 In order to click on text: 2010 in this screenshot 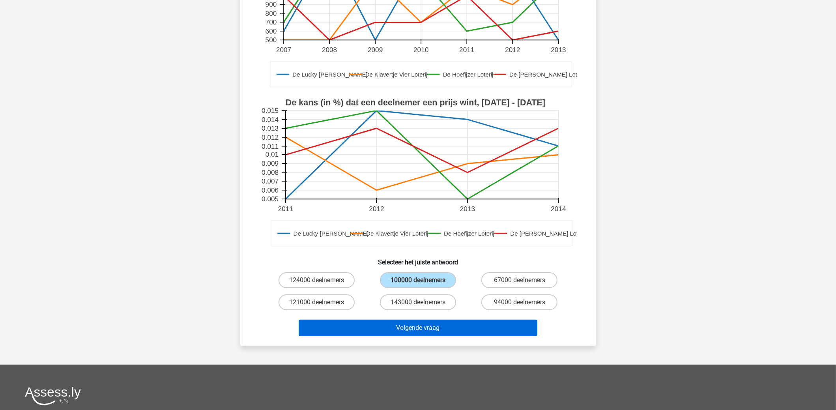, I will do `click(421, 50)`.